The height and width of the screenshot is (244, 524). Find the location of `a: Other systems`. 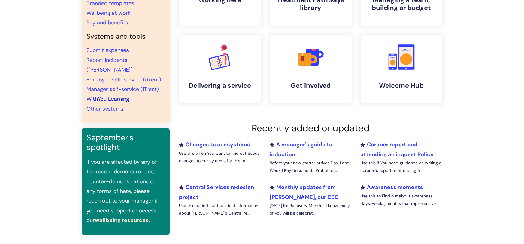

a: Other systems is located at coordinates (105, 109).